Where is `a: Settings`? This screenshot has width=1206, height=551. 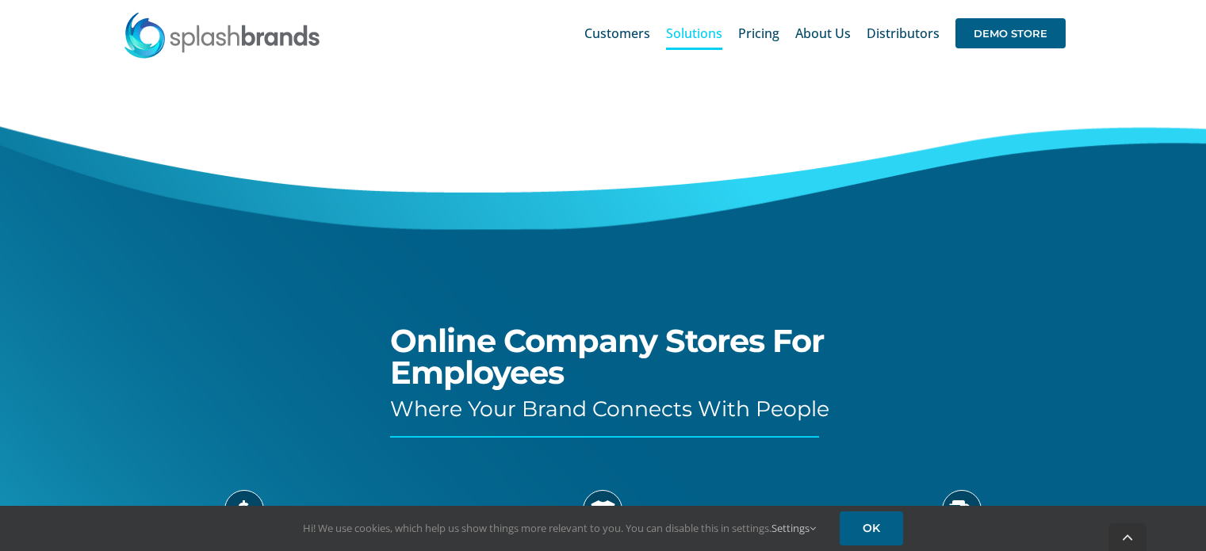
a: Settings is located at coordinates (793, 528).